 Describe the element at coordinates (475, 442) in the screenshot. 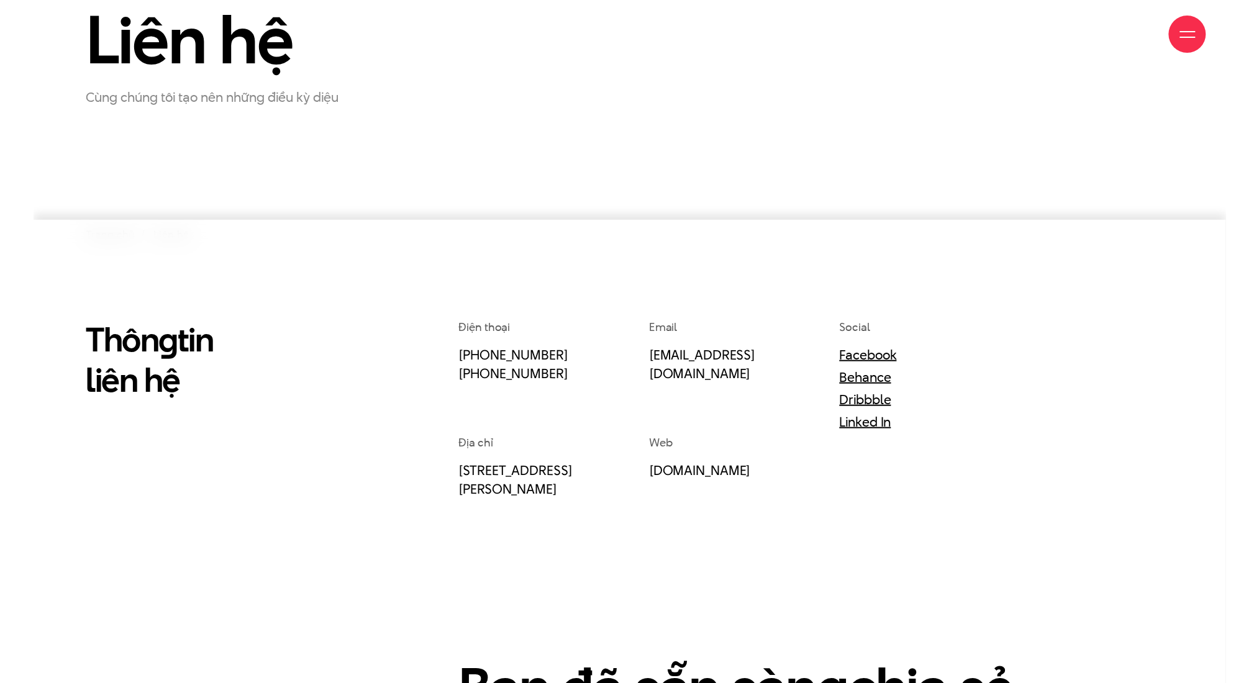

I see `span: Địa chỉ` at that location.